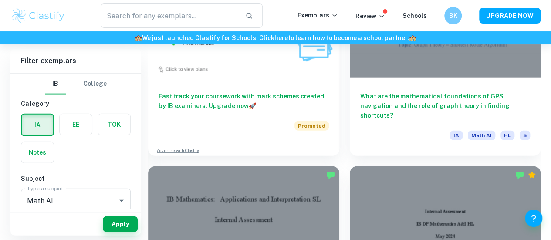 The width and height of the screenshot is (551, 240). What do you see at coordinates (37, 153) in the screenshot?
I see `button: Notes` at bounding box center [37, 153].